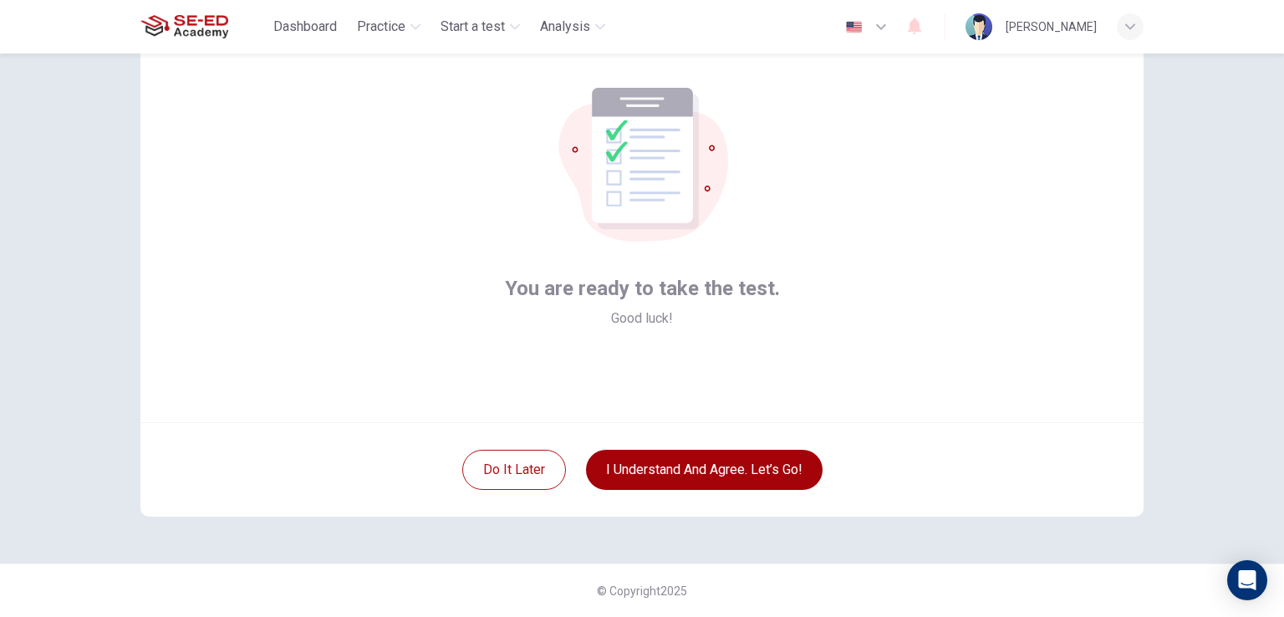 Image resolution: width=1284 pixels, height=617 pixels. What do you see at coordinates (184, 27) in the screenshot?
I see `img: SE-ED Academy logo` at bounding box center [184, 27].